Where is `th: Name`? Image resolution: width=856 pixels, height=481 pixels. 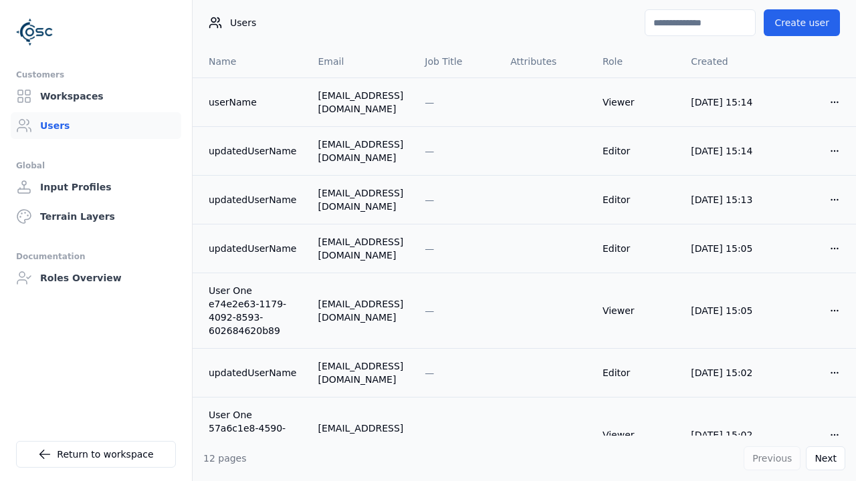
th: Name is located at coordinates (249, 61).